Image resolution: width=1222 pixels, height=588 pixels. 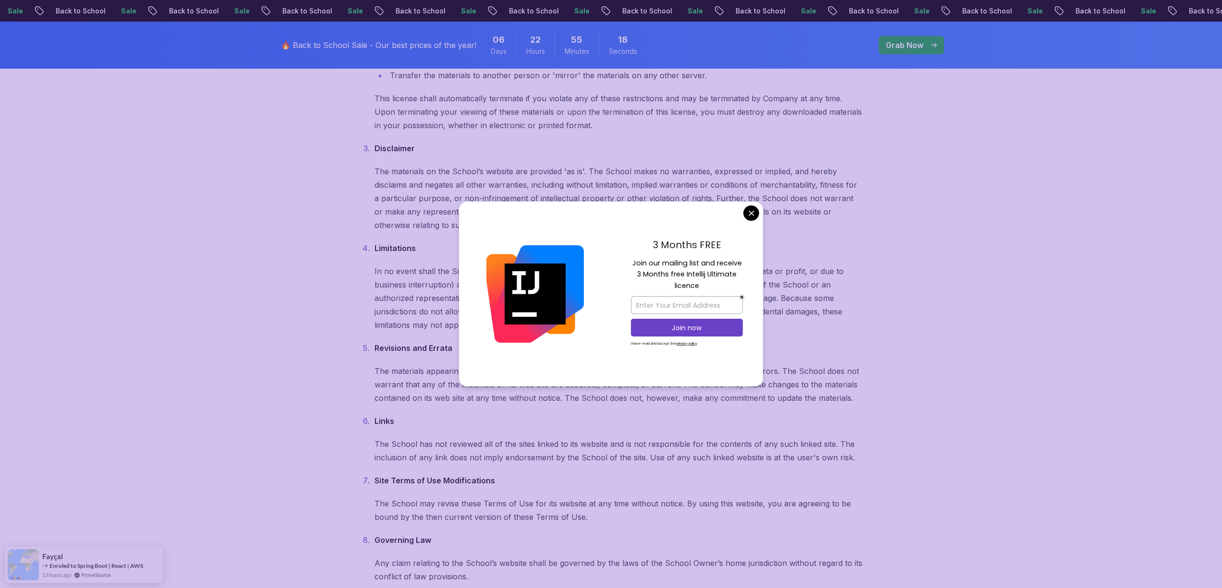 I want to click on span: Fayçal, so click(x=52, y=557).